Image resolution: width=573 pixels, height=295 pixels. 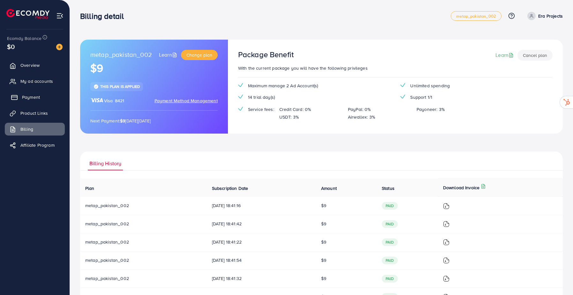 I want to click on a: Affiliate Program, so click(x=35, y=145).